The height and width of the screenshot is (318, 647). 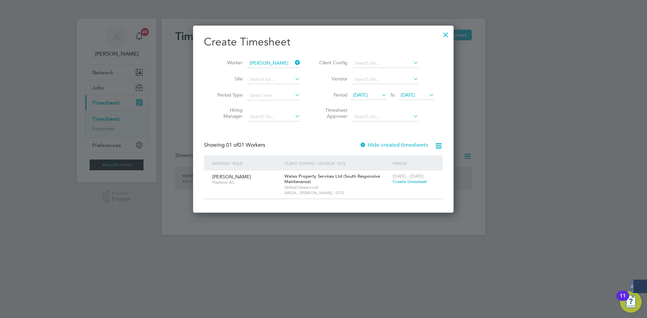 What do you see at coordinates (235, 145) in the screenshot?
I see `div: Showing` at bounding box center [235, 145].